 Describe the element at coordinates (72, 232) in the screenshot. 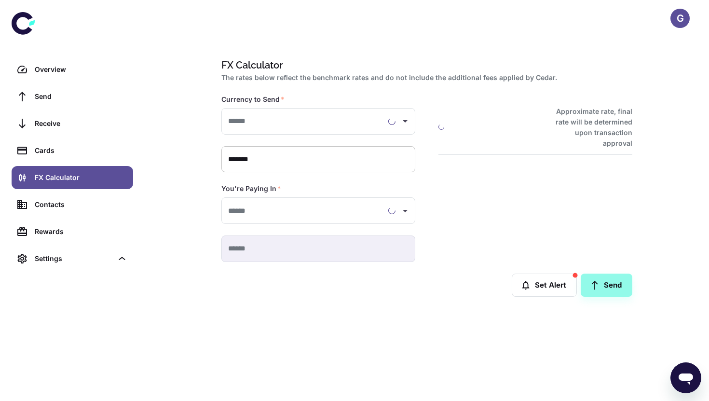

I see `a: Rewards` at that location.